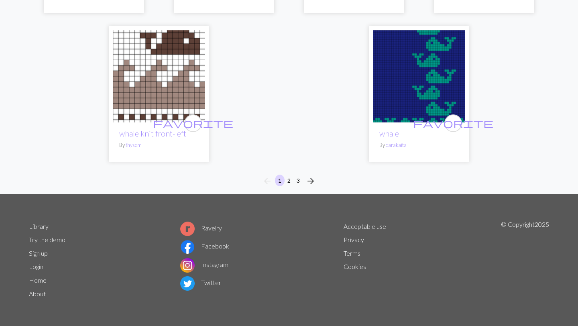 The image size is (578, 326). I want to click on a: Ravelry, so click(201, 227).